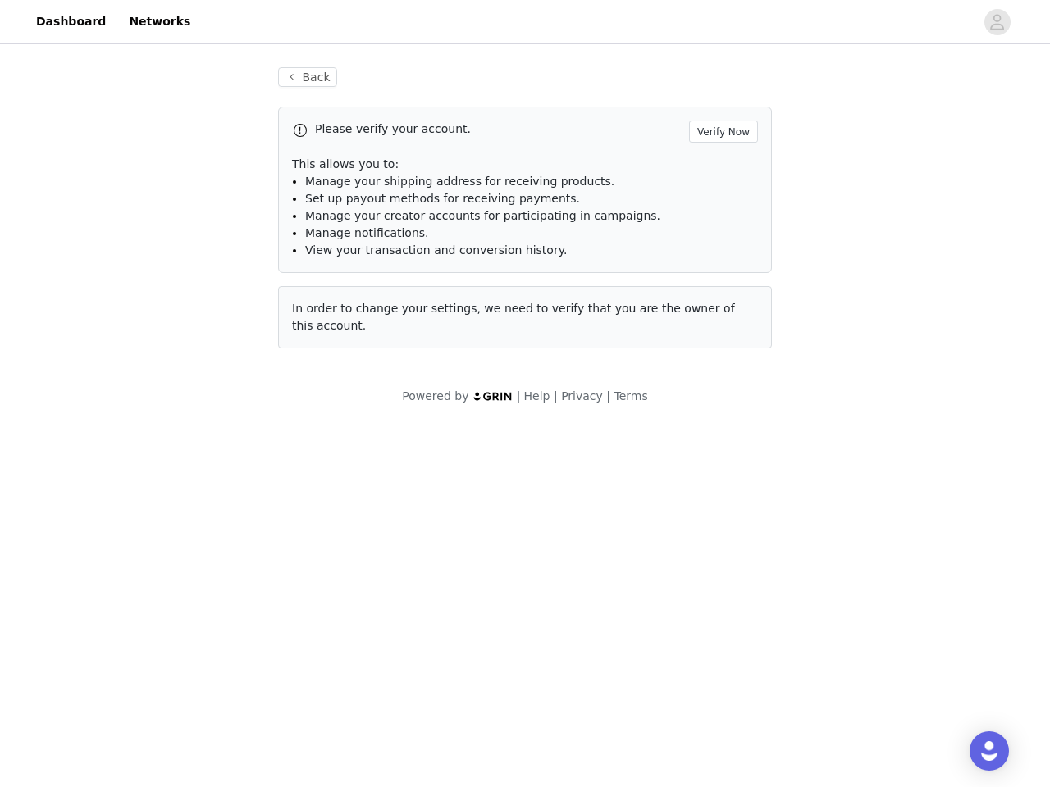 Image resolution: width=1050 pixels, height=787 pixels. Describe the element at coordinates (367, 233) in the screenshot. I see `span: Manage notifications.` at that location.